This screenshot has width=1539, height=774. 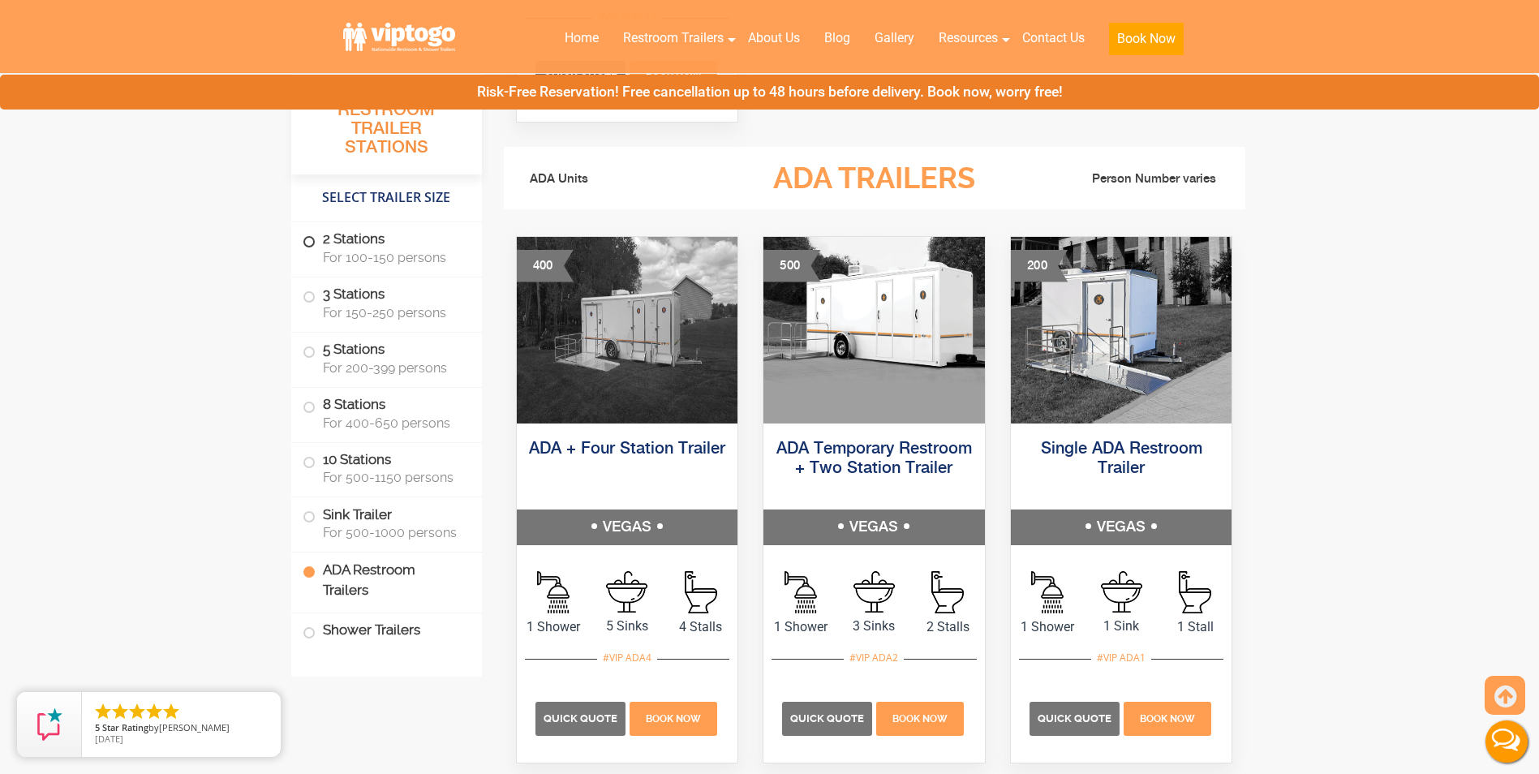 What do you see at coordinates (874, 626) in the screenshot?
I see `span: 3 Sinks` at bounding box center [874, 626].